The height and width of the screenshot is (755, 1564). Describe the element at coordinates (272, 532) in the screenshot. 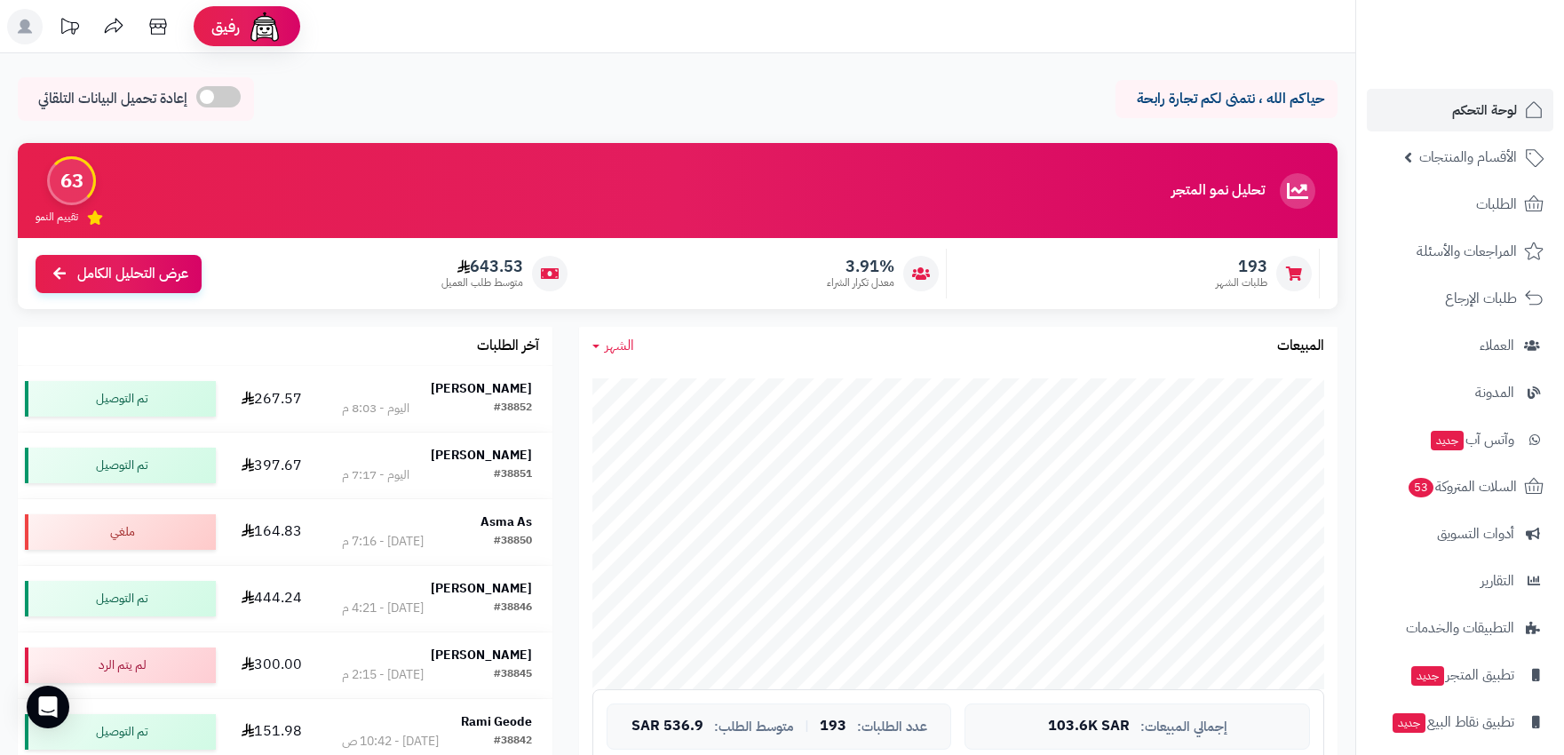

I see `td: 164.83` at that location.